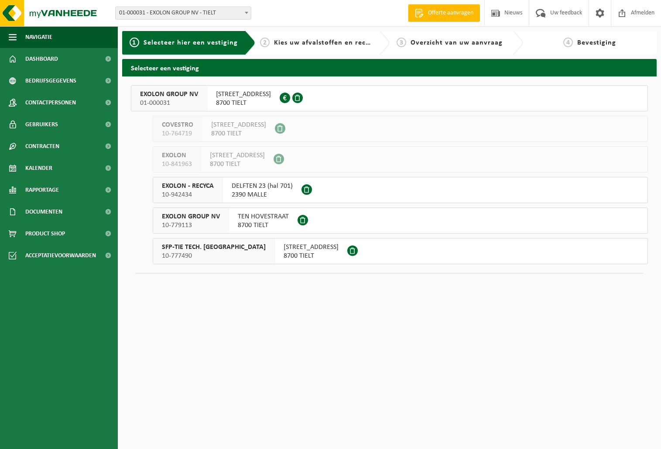 The height and width of the screenshot is (449, 661). I want to click on span: EXOLON, so click(177, 155).